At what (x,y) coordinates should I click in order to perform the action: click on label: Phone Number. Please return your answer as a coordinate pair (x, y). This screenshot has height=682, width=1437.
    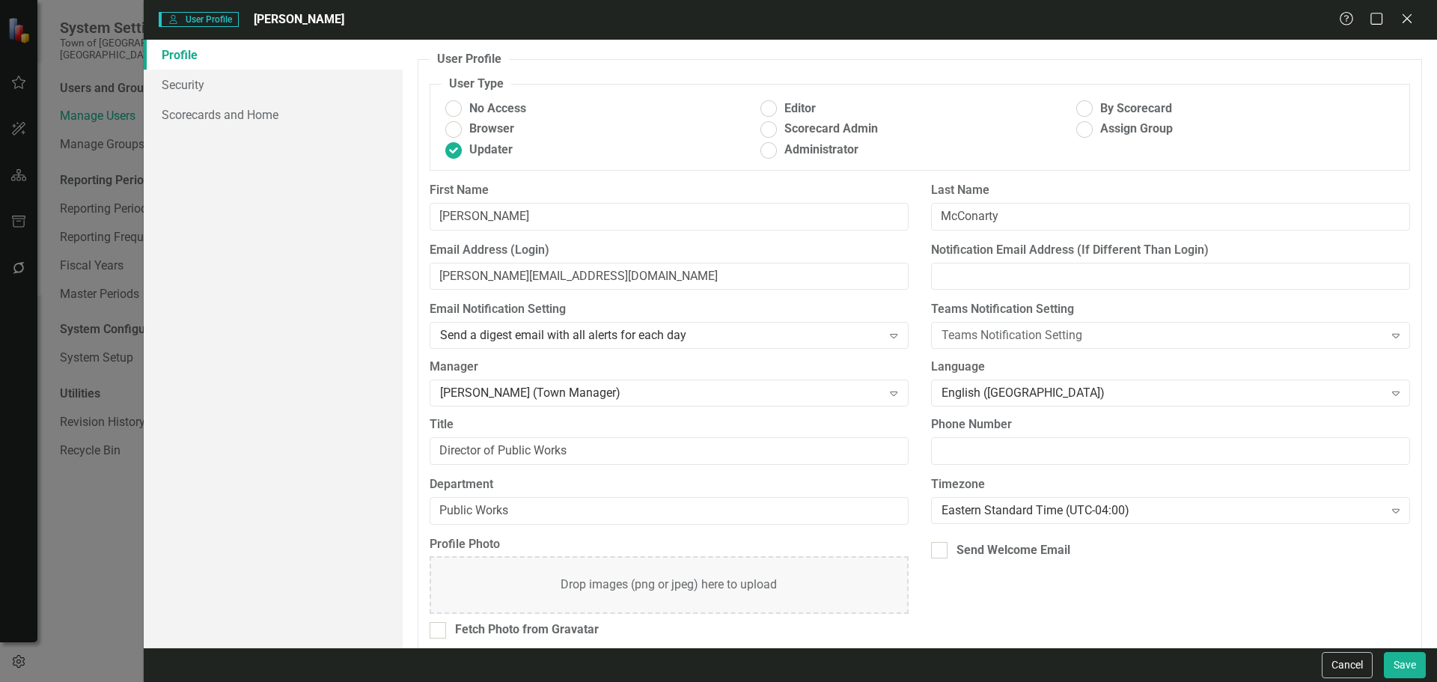
    Looking at the image, I should click on (1171, 424).